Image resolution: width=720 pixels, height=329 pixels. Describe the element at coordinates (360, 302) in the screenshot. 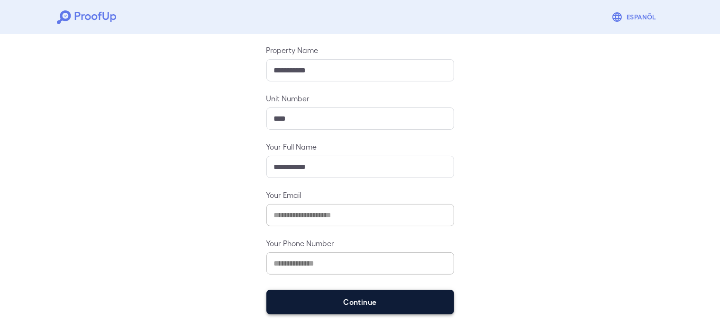

I see `button: Continue` at that location.